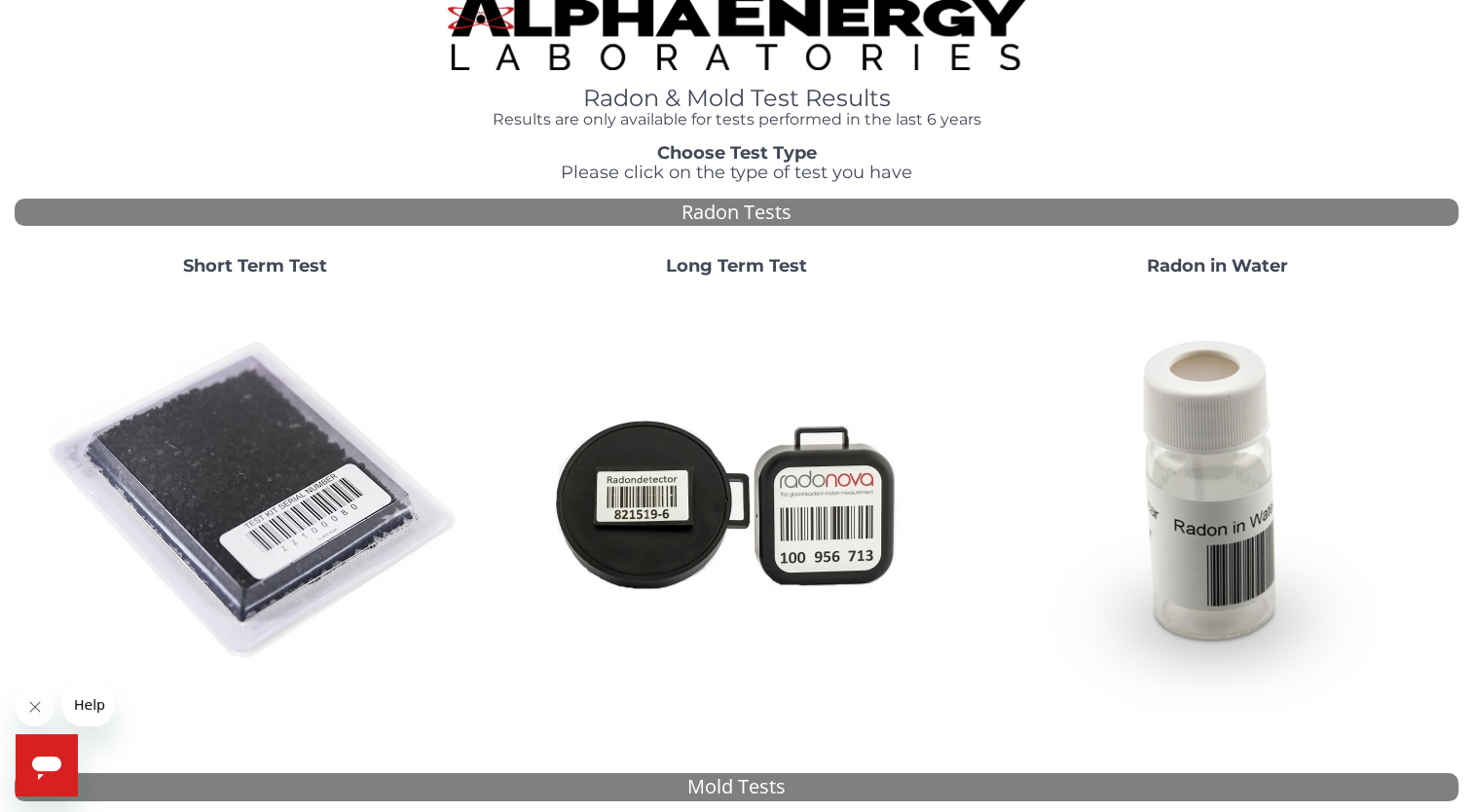 The width and height of the screenshot is (1473, 812). What do you see at coordinates (255, 266) in the screenshot?
I see `strong: Short Term Test` at bounding box center [255, 266].